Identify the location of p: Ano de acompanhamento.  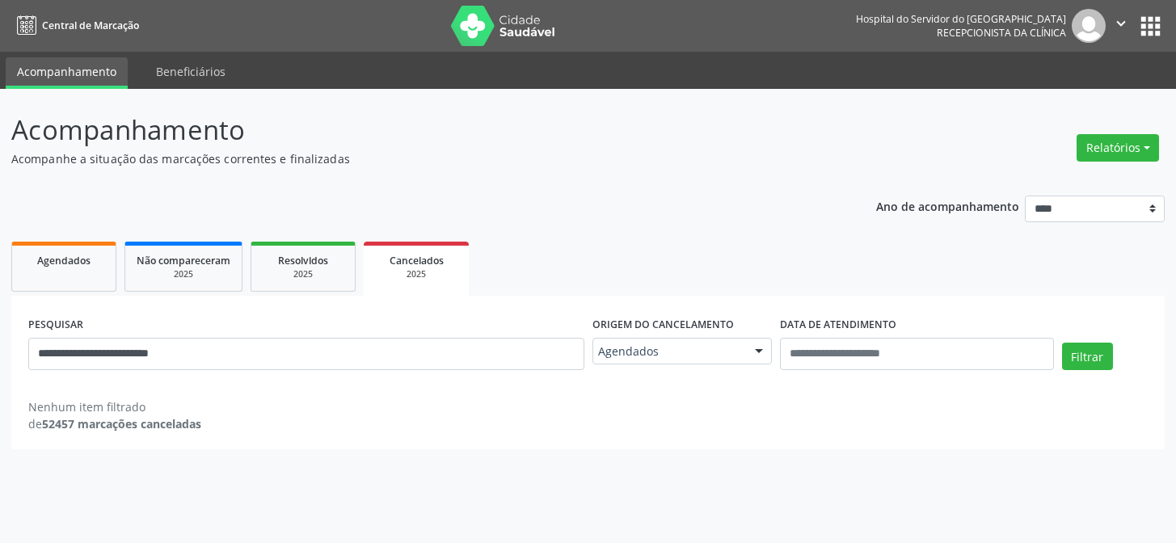
(947, 205).